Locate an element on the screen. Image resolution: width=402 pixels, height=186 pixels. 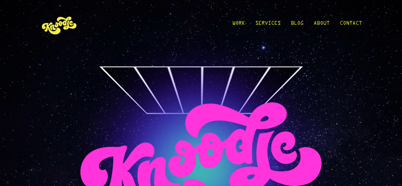
a: About is located at coordinates (321, 25).